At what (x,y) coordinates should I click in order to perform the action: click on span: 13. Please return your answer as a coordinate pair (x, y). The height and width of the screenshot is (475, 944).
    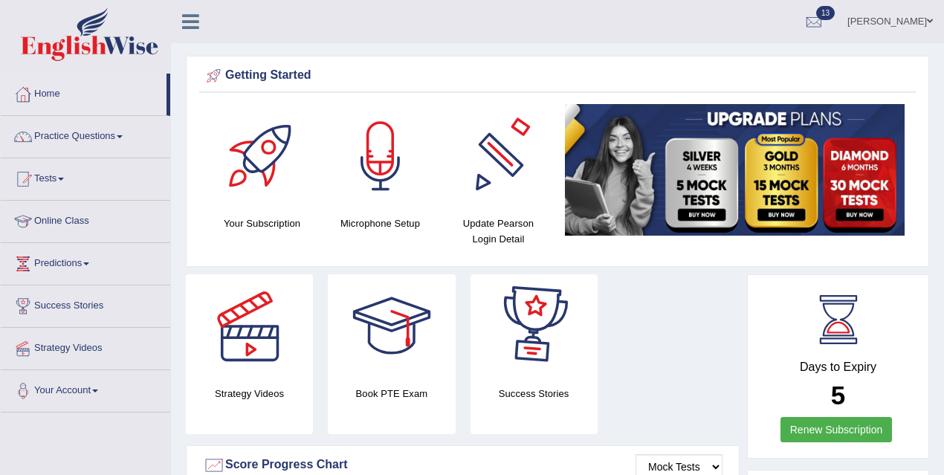
    Looking at the image, I should click on (825, 13).